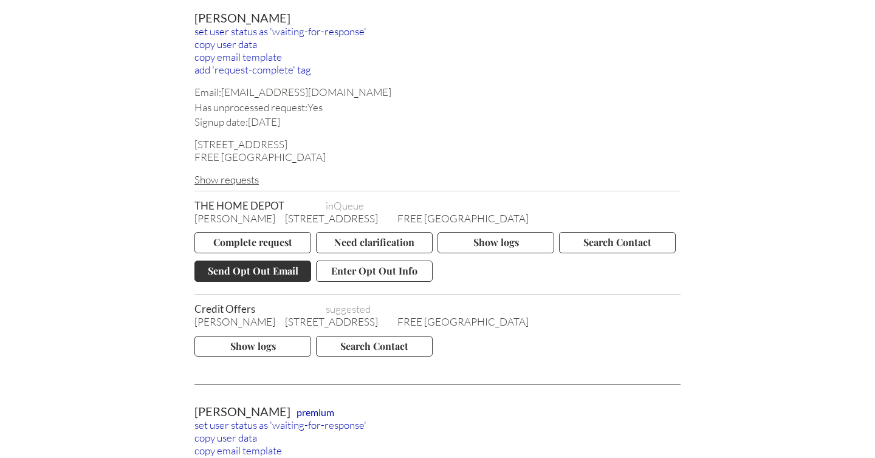  Describe the element at coordinates (374, 309) in the screenshot. I see `span: suggested` at that location.